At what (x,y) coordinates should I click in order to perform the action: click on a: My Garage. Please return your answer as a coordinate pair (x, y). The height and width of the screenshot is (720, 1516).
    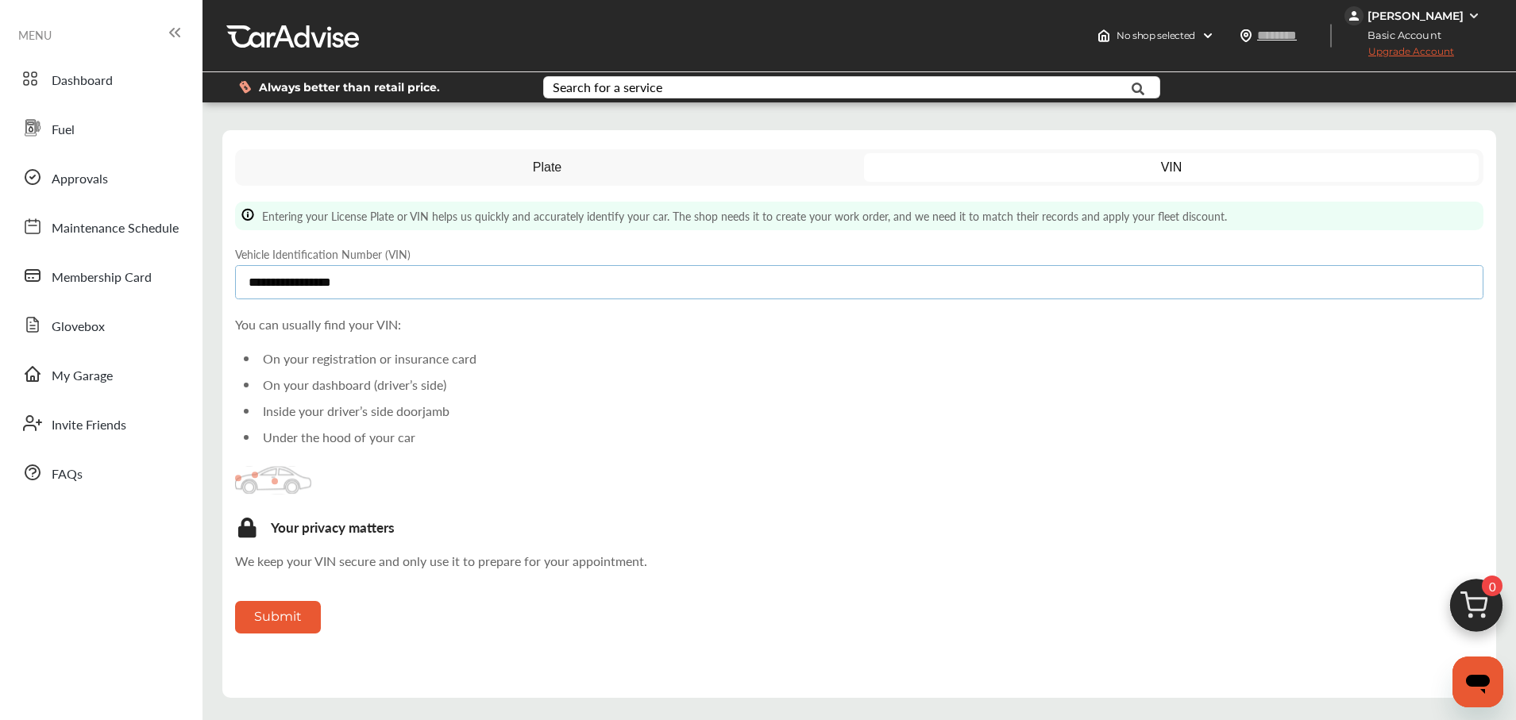
    Looking at the image, I should click on (100, 374).